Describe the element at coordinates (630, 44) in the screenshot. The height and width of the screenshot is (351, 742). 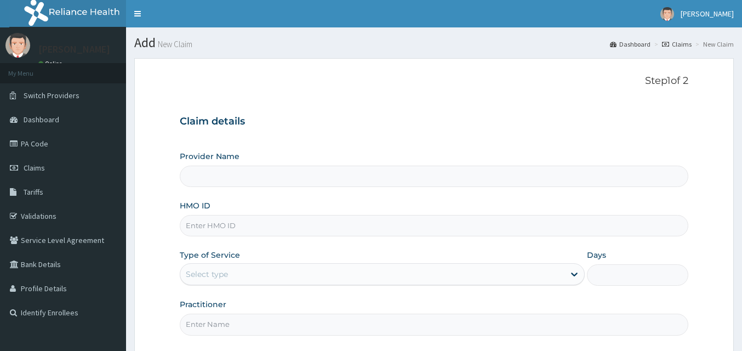
I see `a: Dashboard` at that location.